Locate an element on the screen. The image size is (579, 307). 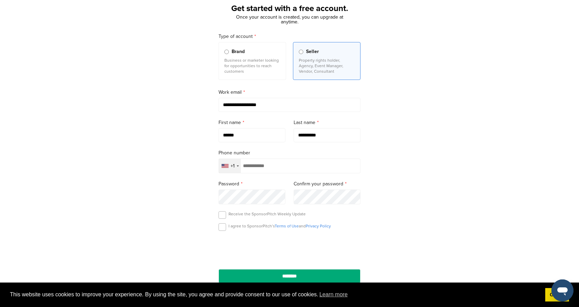
label: Work email is located at coordinates (290, 92).